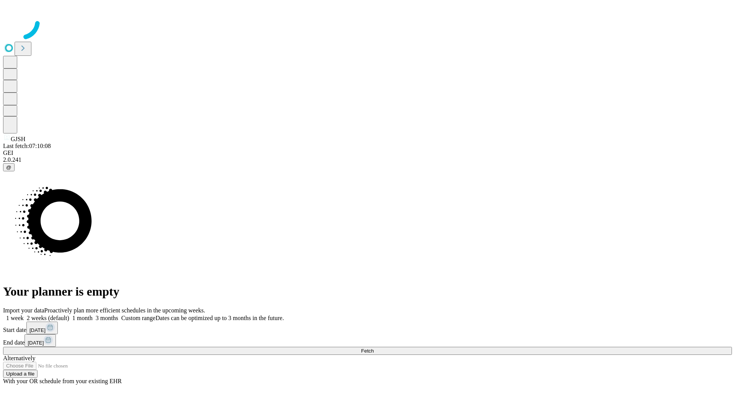 The height and width of the screenshot is (413, 735). Describe the element at coordinates (107, 318) in the screenshot. I see `span: 3 months` at that location.